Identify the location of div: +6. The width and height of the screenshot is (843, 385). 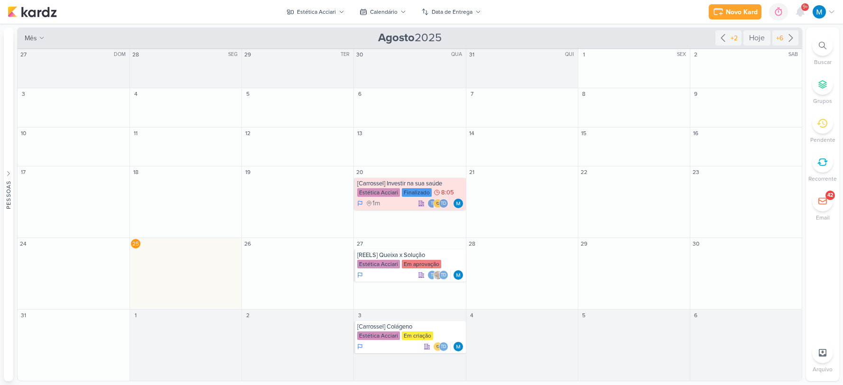
(780, 38).